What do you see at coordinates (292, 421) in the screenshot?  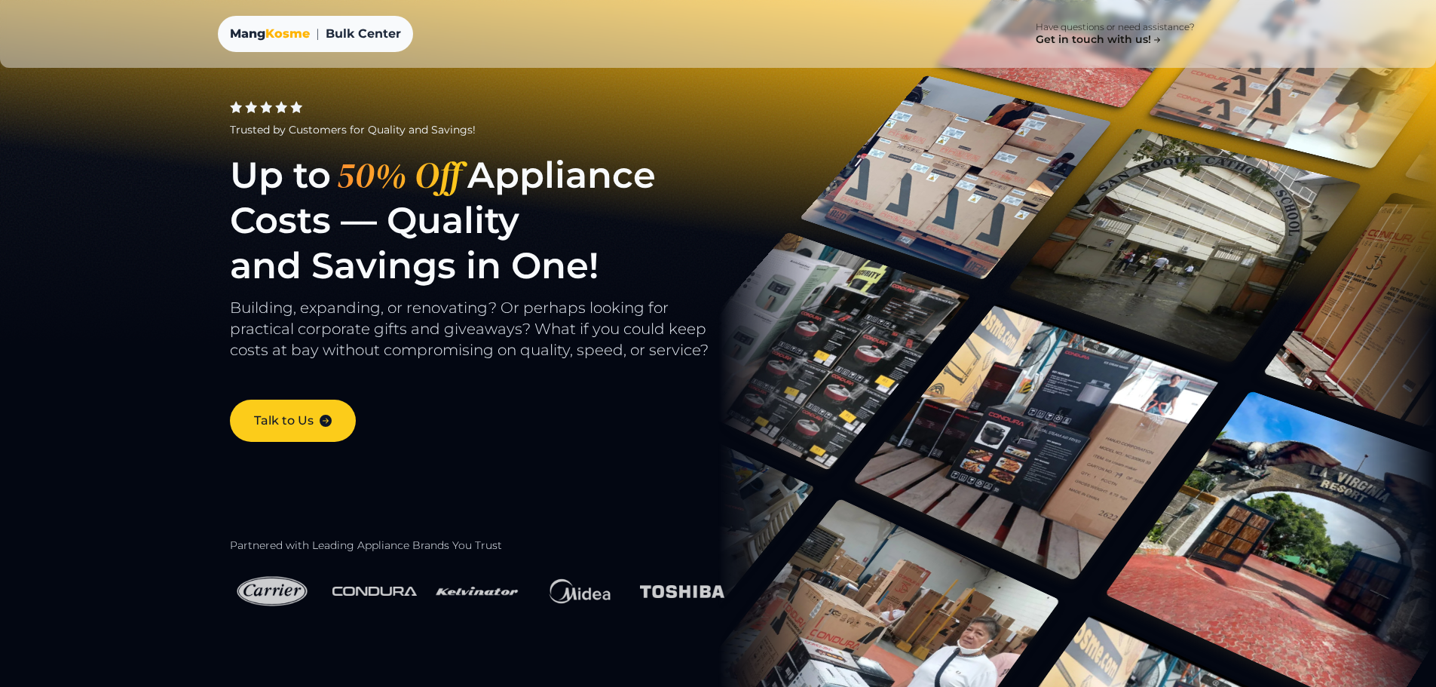 I see `a: Talk to Us` at bounding box center [292, 421].